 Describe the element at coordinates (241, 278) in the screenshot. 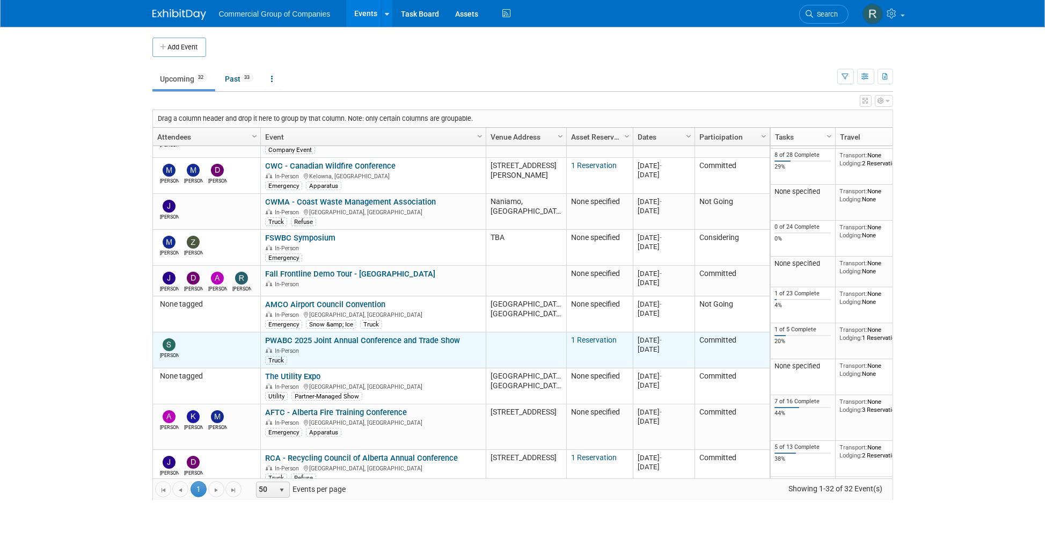

I see `img: Richard Gale` at that location.